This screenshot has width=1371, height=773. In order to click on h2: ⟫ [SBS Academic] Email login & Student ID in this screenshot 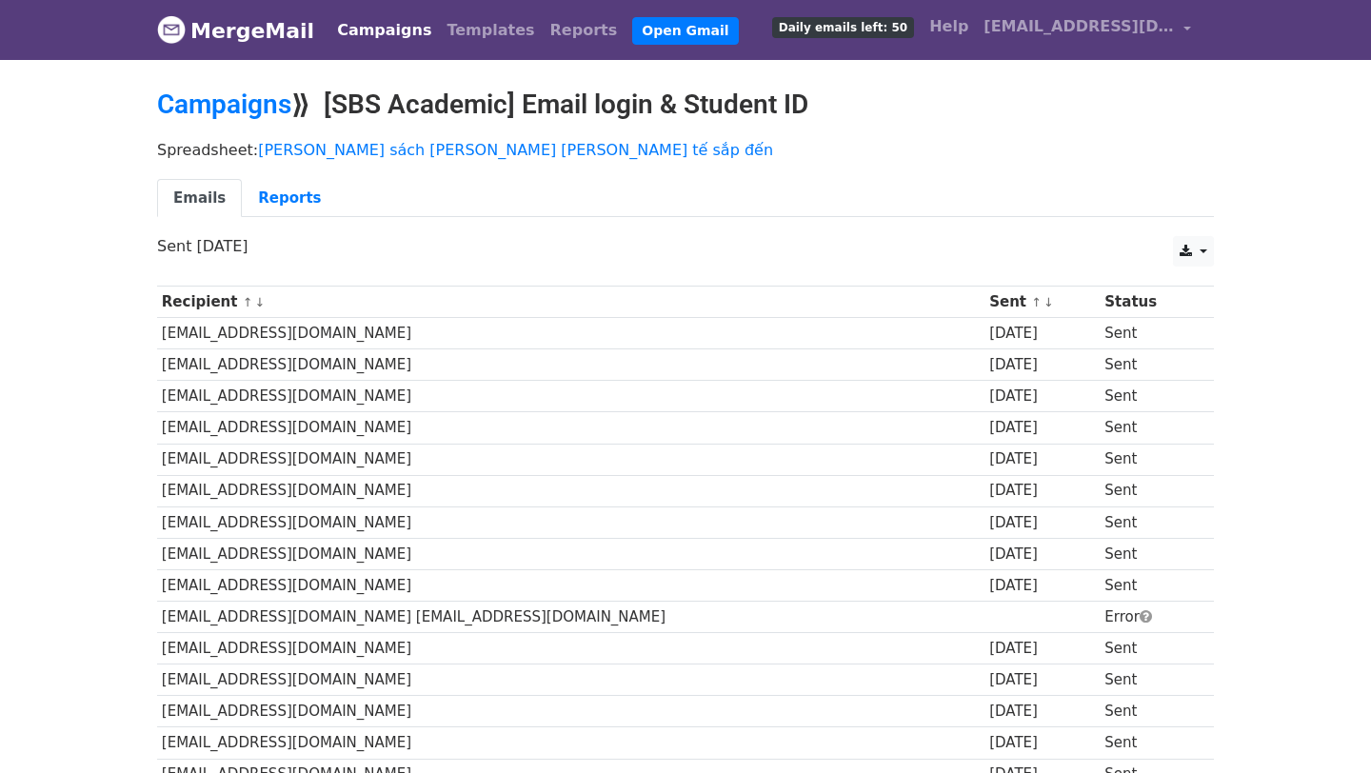, I will do `click(686, 105)`.